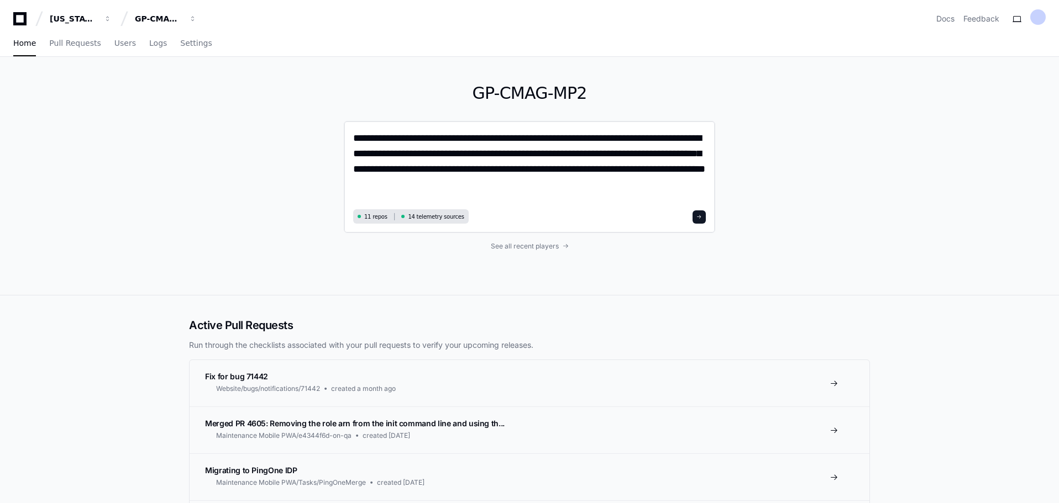  What do you see at coordinates (529, 325) in the screenshot?
I see `h2: Active Pull Requests` at bounding box center [529, 325].